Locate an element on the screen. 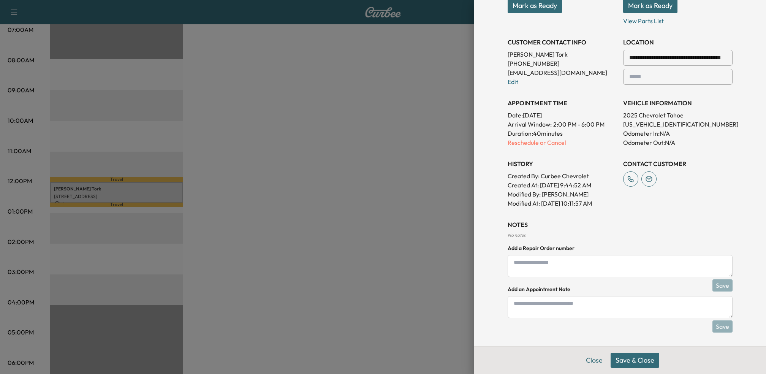  h3: APPOINTMENT TIME is located at coordinates (562, 103).